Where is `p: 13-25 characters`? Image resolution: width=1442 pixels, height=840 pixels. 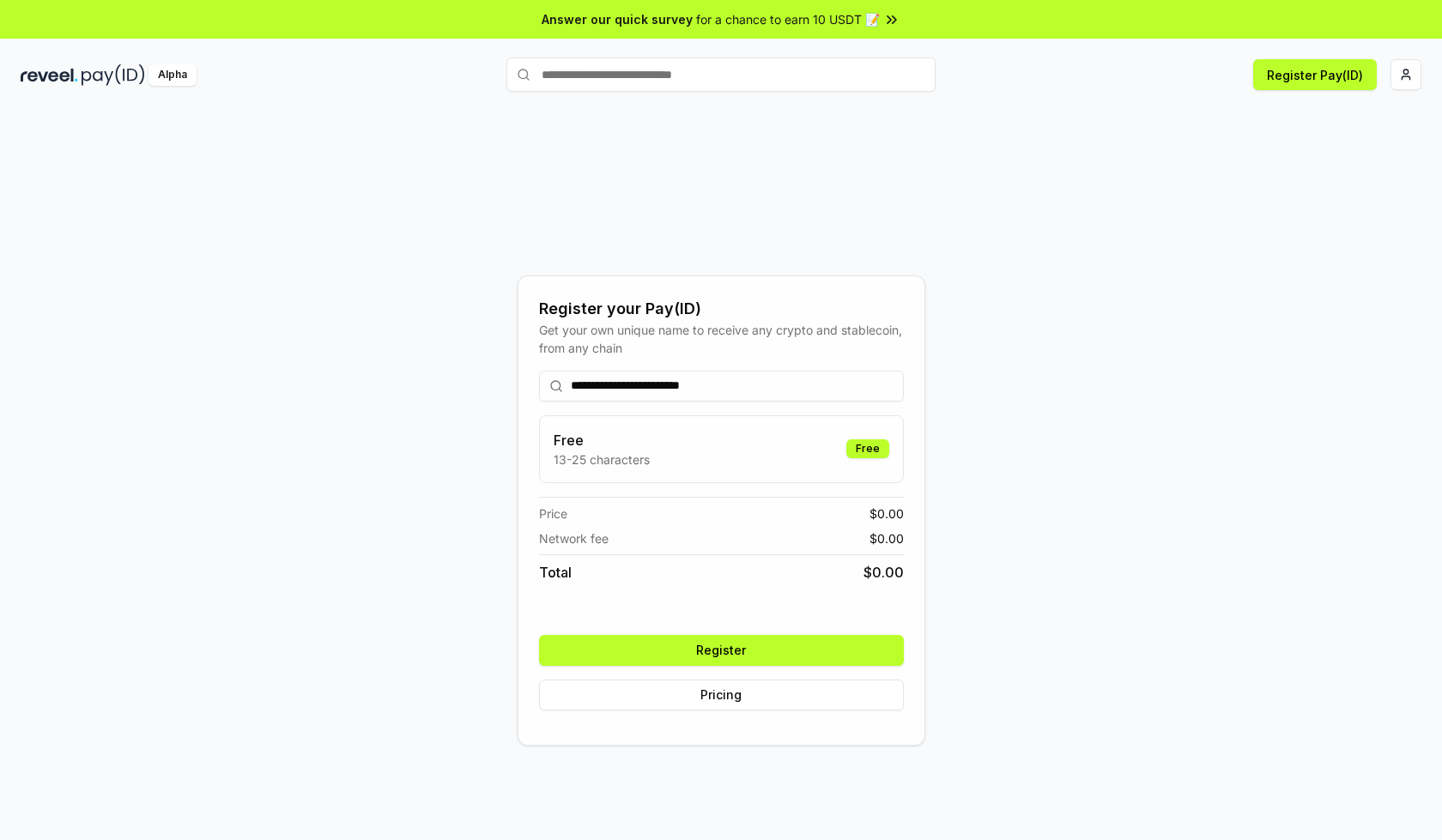 p: 13-25 characters is located at coordinates (602, 459).